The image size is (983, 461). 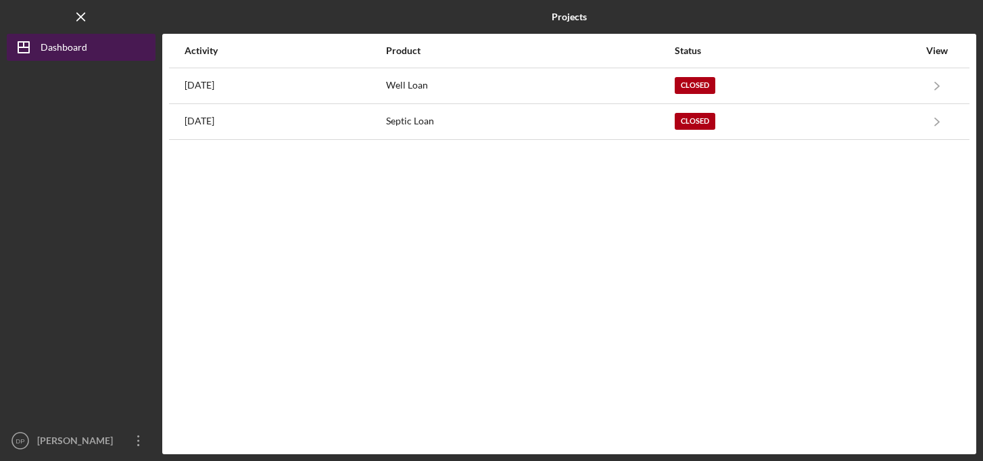 I want to click on text: DP, so click(x=20, y=441).